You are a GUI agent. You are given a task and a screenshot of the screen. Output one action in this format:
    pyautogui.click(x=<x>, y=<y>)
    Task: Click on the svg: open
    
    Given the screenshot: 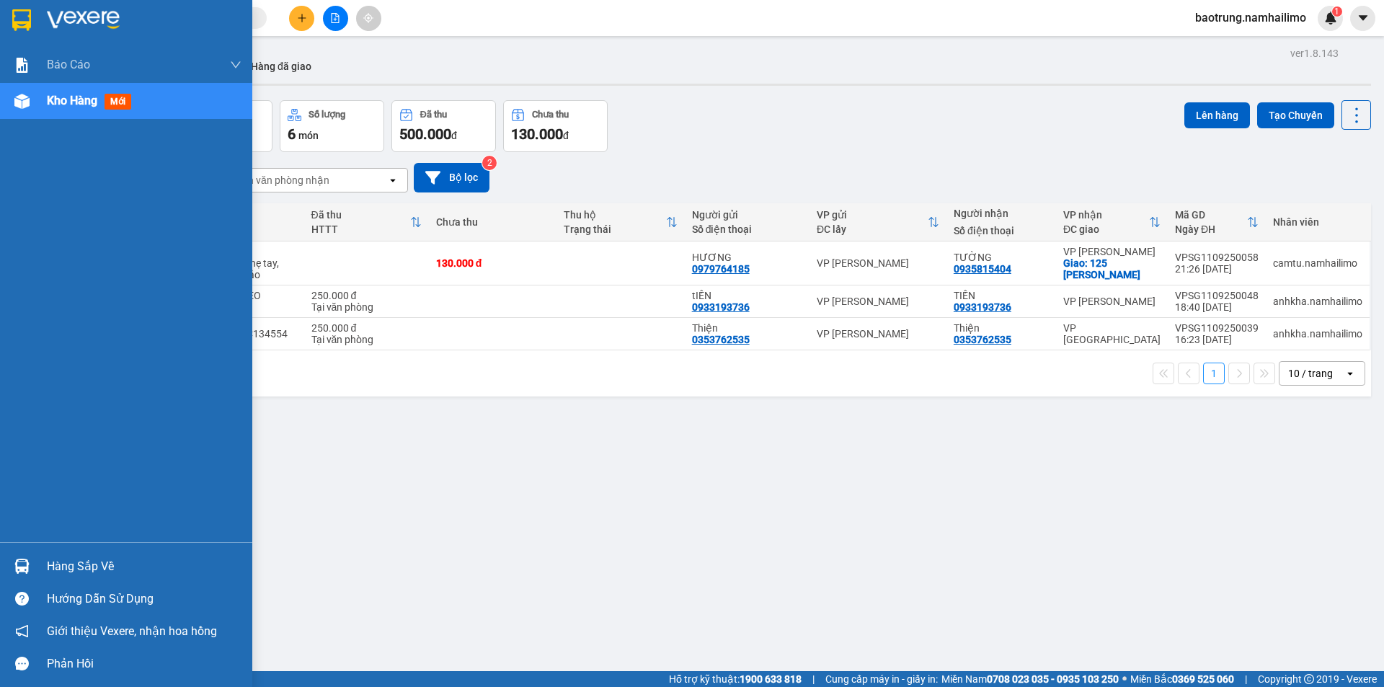 What is the action you would take?
    pyautogui.click(x=1350, y=373)
    